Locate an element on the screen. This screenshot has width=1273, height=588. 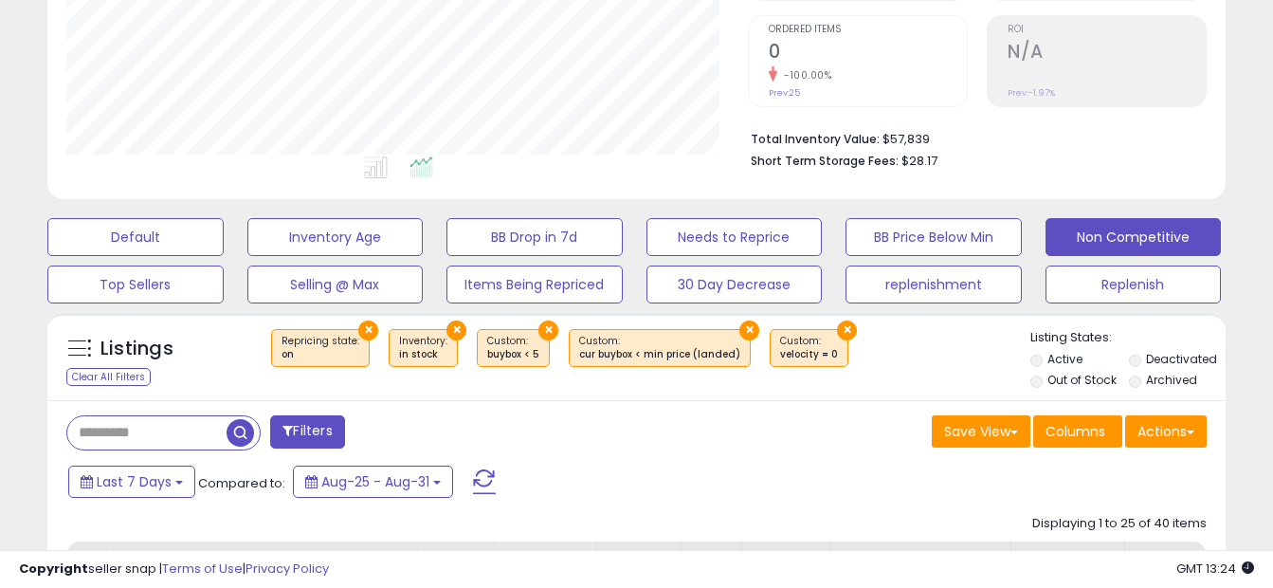
span: ROI is located at coordinates (1106, 29).